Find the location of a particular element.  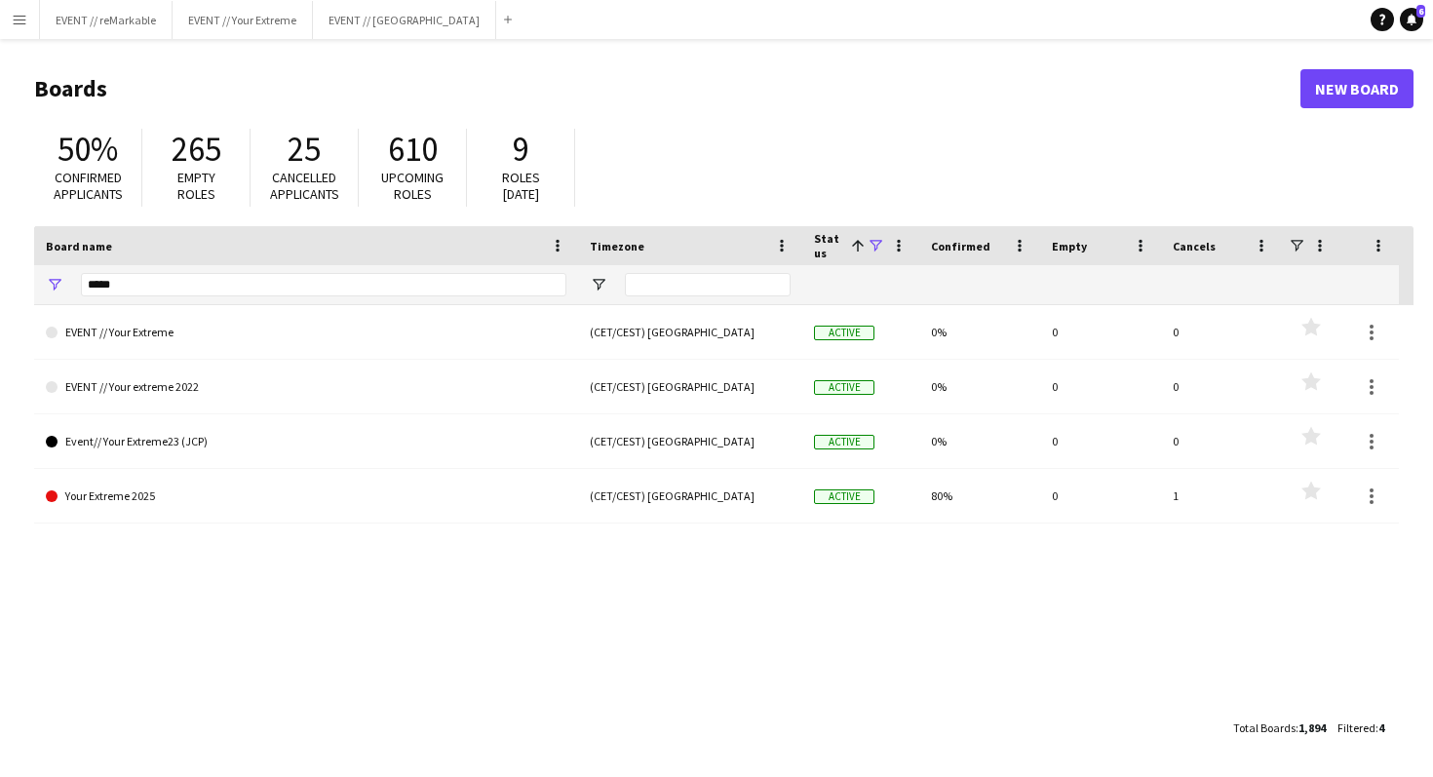

span: Confirmed applicants is located at coordinates (88, 185).